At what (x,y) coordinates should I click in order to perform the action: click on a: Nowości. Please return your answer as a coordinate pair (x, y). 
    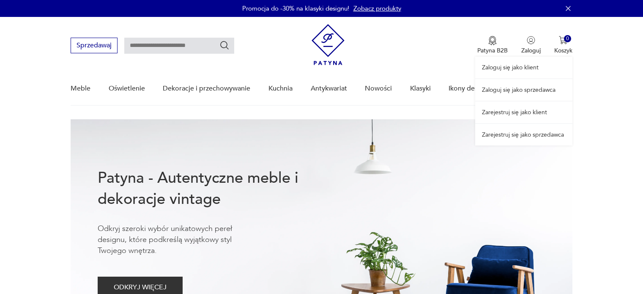
    Looking at the image, I should click on (378, 88).